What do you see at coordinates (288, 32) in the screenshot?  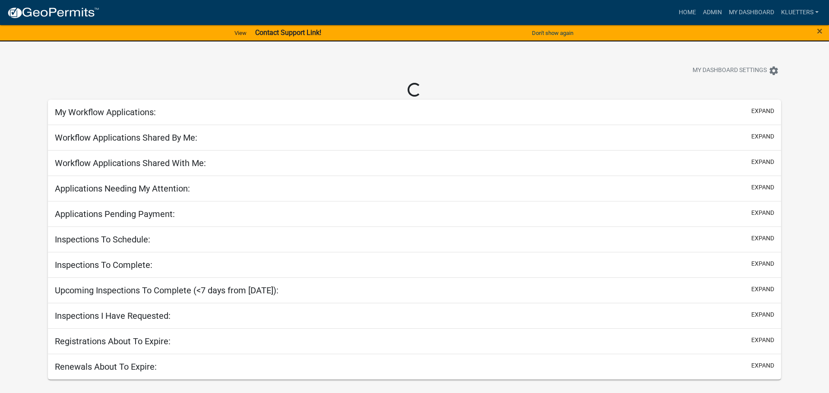 I see `strong: Contact Support Link!` at bounding box center [288, 32].